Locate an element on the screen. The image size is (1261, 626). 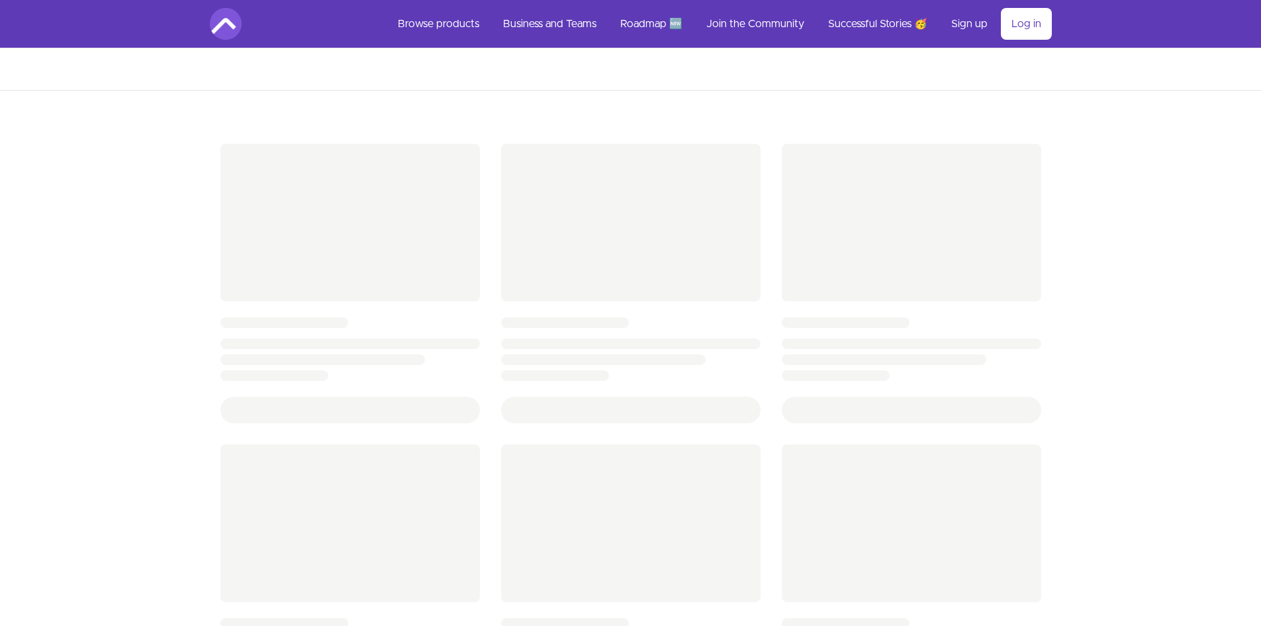
a: Browse products is located at coordinates (438, 24).